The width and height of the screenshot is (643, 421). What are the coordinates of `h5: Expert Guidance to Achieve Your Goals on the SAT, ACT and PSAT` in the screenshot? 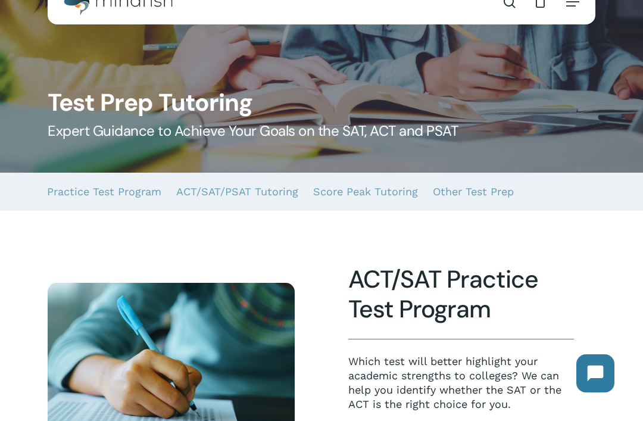 It's located at (322, 131).